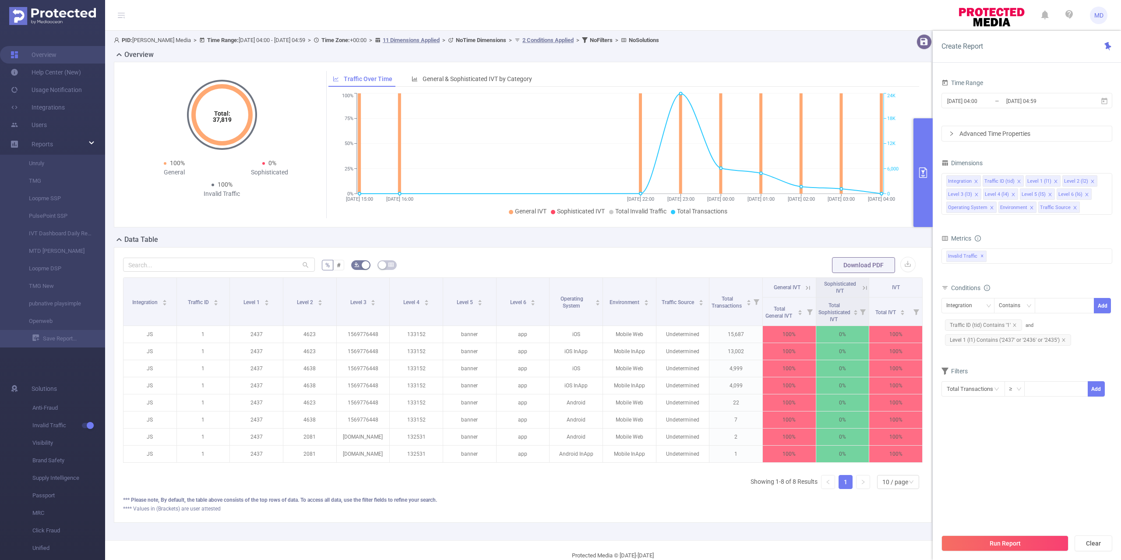 The image size is (1121, 560). Describe the element at coordinates (412, 302) in the screenshot. I see `span: Level 4` at that location.